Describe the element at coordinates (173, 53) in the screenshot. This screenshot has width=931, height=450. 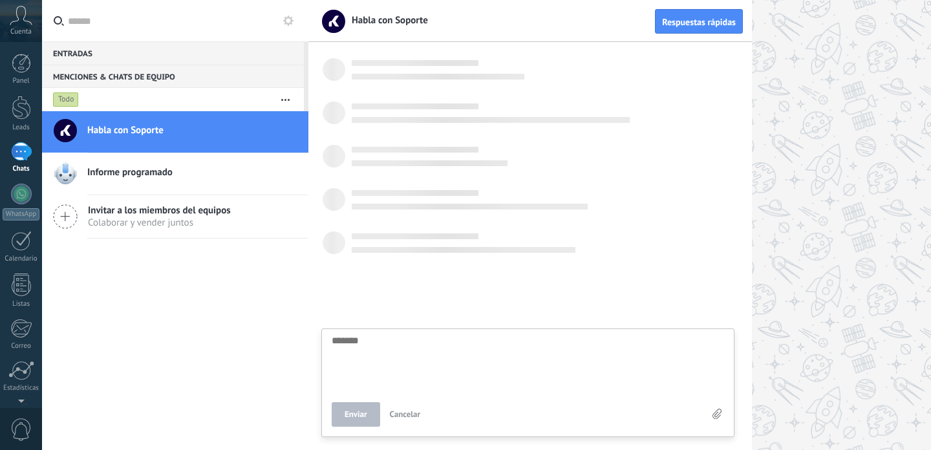
I see `div: Entradas` at that location.